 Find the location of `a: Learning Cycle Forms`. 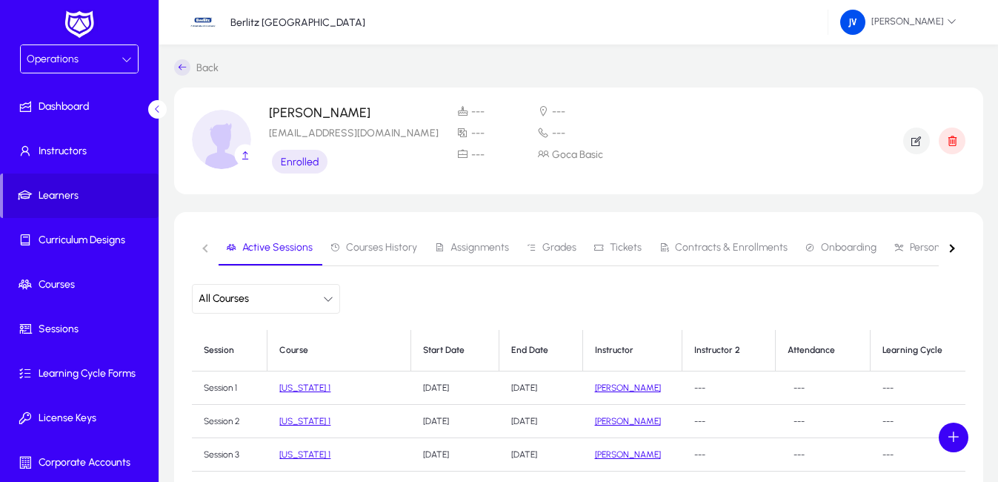

a: Learning Cycle Forms is located at coordinates (82, 374).